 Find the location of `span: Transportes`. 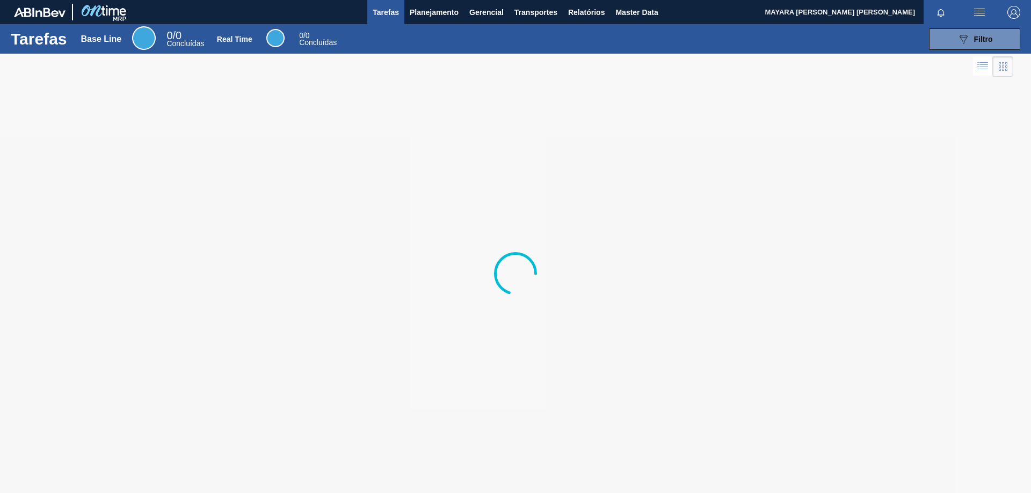

span: Transportes is located at coordinates (536, 12).